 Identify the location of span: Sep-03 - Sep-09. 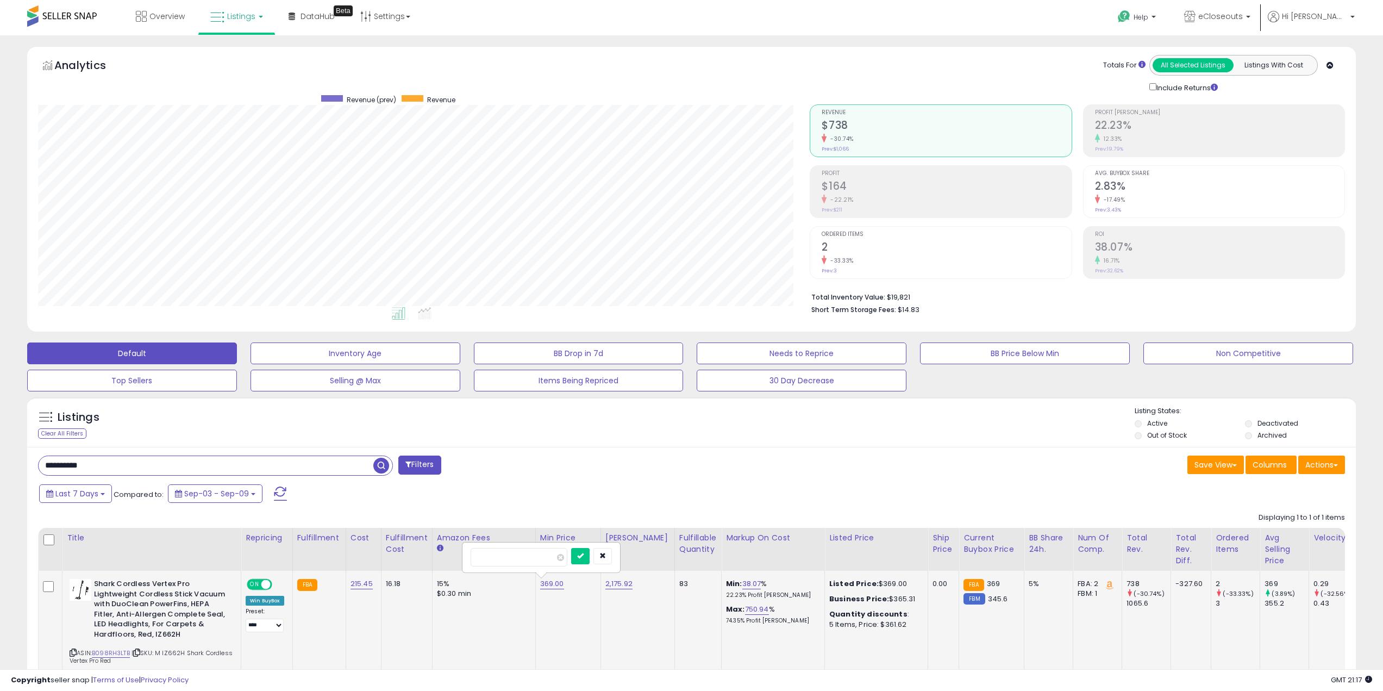
(216, 493).